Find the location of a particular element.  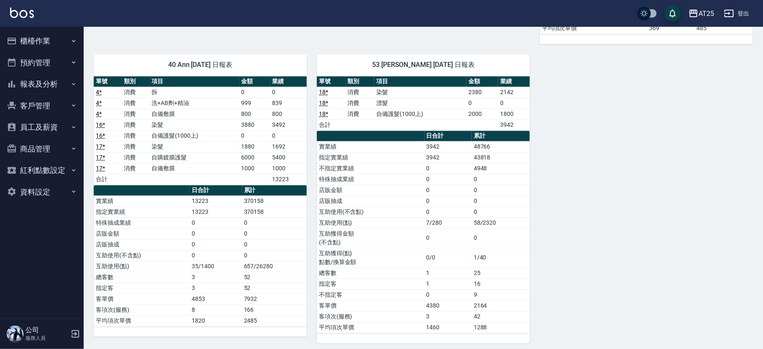

td: 48766 is located at coordinates (501, 147).